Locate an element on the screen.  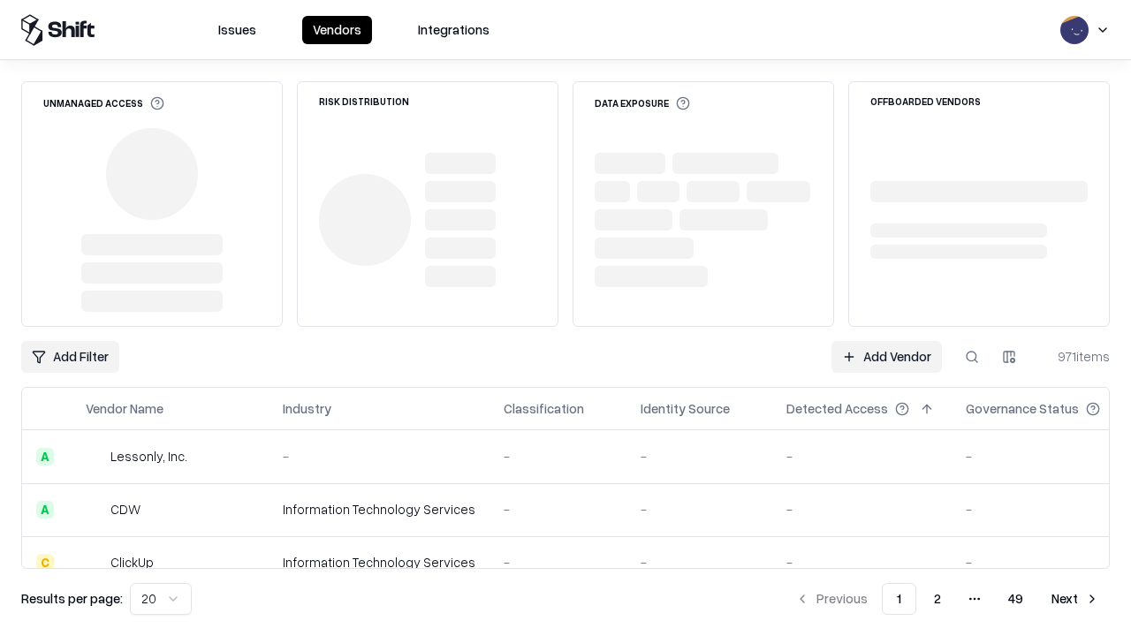
div: Risk Distribution is located at coordinates (364, 101).